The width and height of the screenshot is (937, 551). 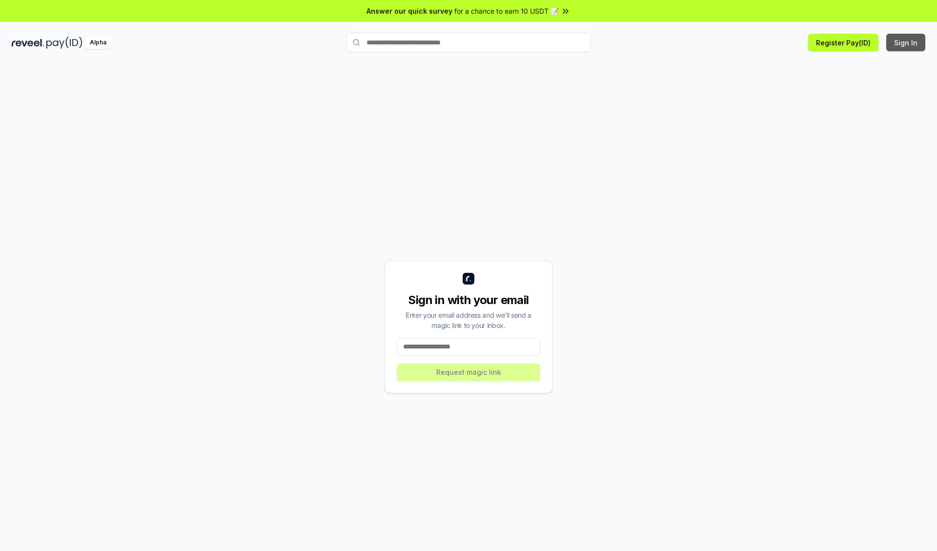 What do you see at coordinates (507, 11) in the screenshot?
I see `span: for a chance to earn 10 USDT 📝` at bounding box center [507, 11].